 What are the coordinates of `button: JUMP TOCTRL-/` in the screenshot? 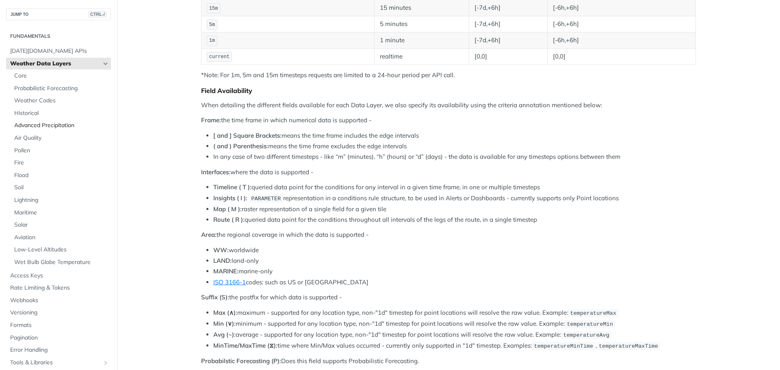 It's located at (59, 14).